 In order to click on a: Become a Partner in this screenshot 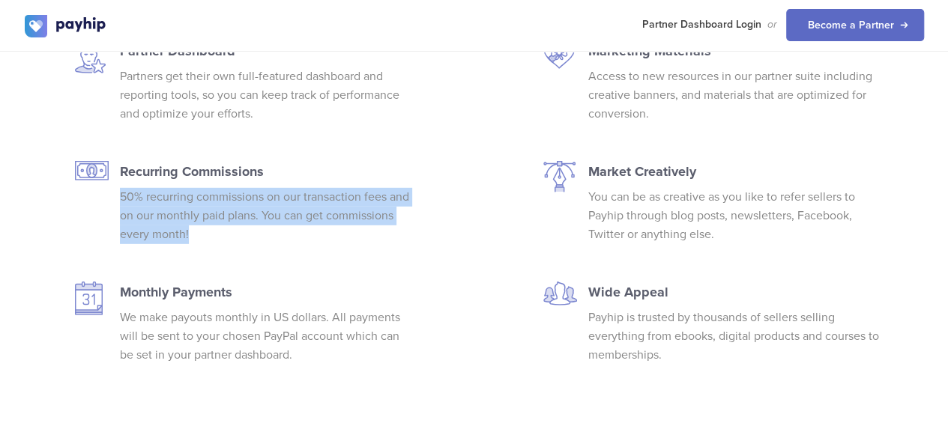, I will do `click(855, 25)`.